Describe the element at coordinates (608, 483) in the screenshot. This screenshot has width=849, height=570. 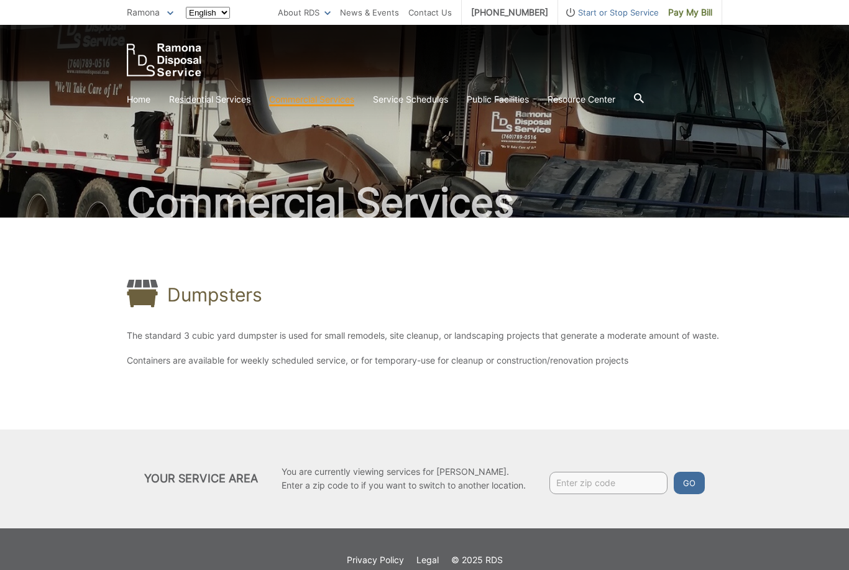
I see `input: Enter zip code` at that location.